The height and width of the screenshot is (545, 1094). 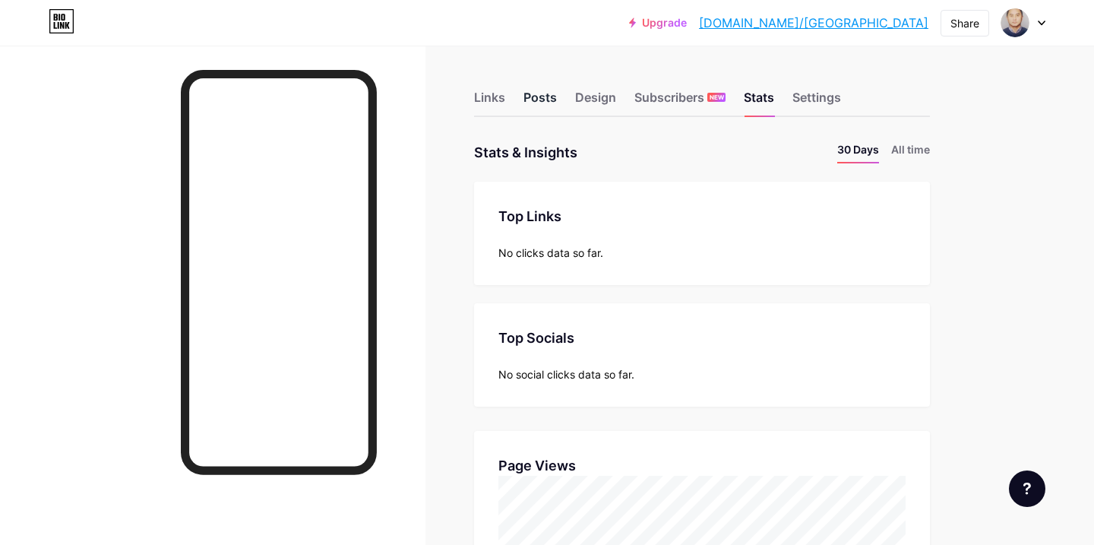 I want to click on div: Stats & Insights, so click(x=526, y=152).